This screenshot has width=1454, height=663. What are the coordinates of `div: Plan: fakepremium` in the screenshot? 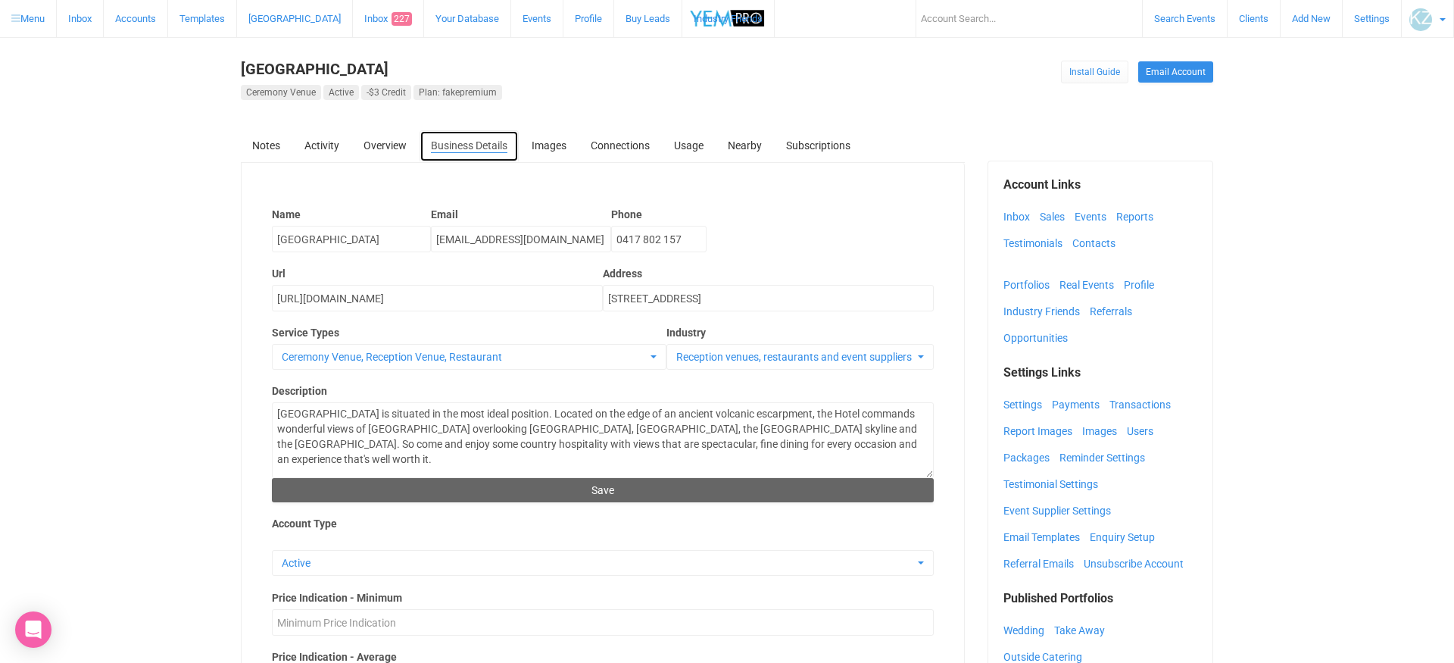 It's located at (458, 92).